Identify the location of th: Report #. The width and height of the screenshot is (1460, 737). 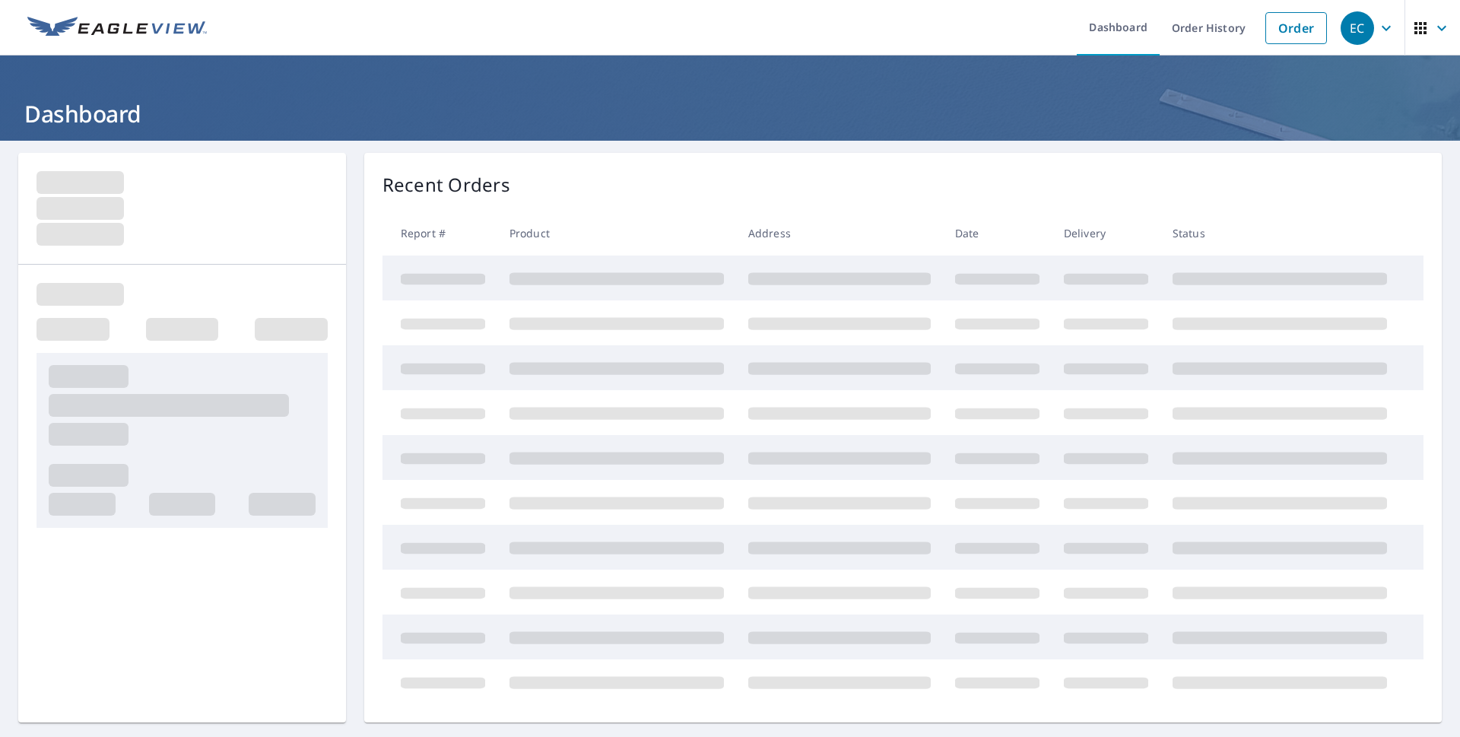
(439, 233).